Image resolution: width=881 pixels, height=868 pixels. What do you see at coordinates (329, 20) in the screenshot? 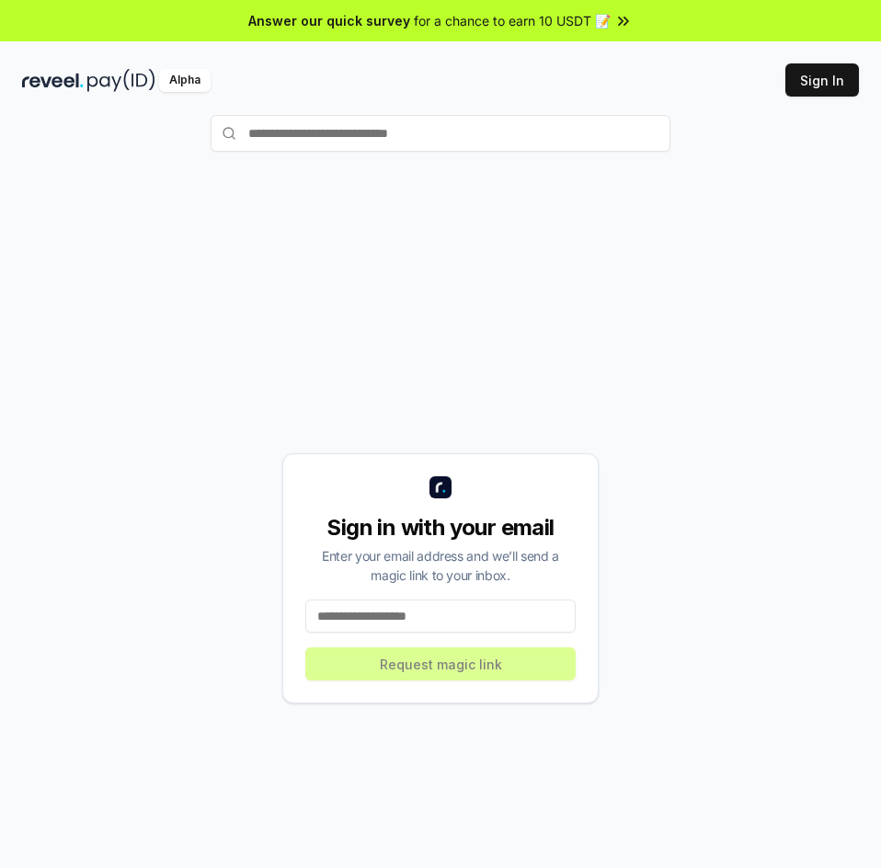
I see `span: Answer our quick survey` at bounding box center [329, 20].